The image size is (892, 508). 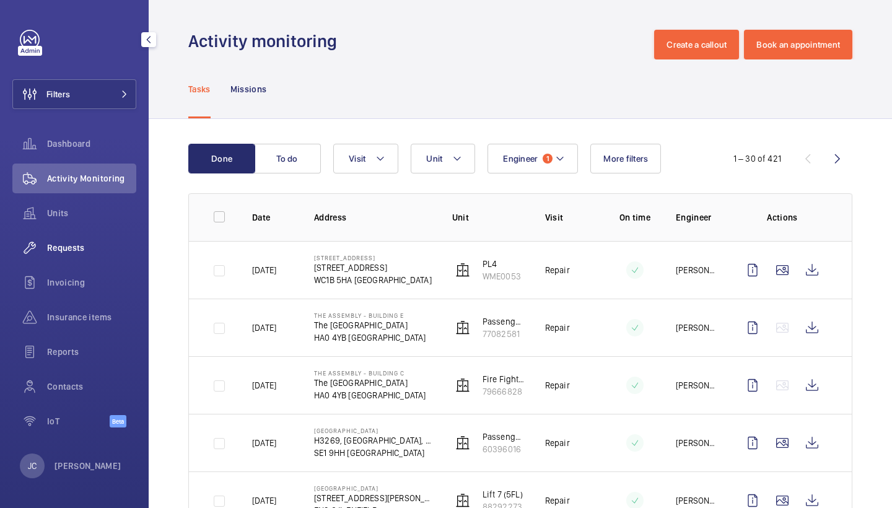 What do you see at coordinates (370, 315) in the screenshot?
I see `p: The Assembly - Building E` at bounding box center [370, 315].